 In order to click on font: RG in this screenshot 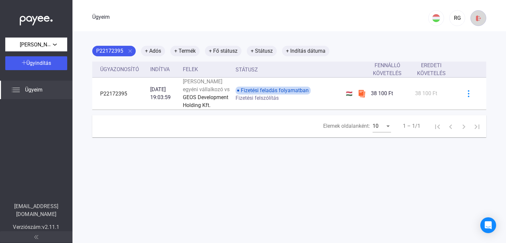, I will do `click(457, 18)`.